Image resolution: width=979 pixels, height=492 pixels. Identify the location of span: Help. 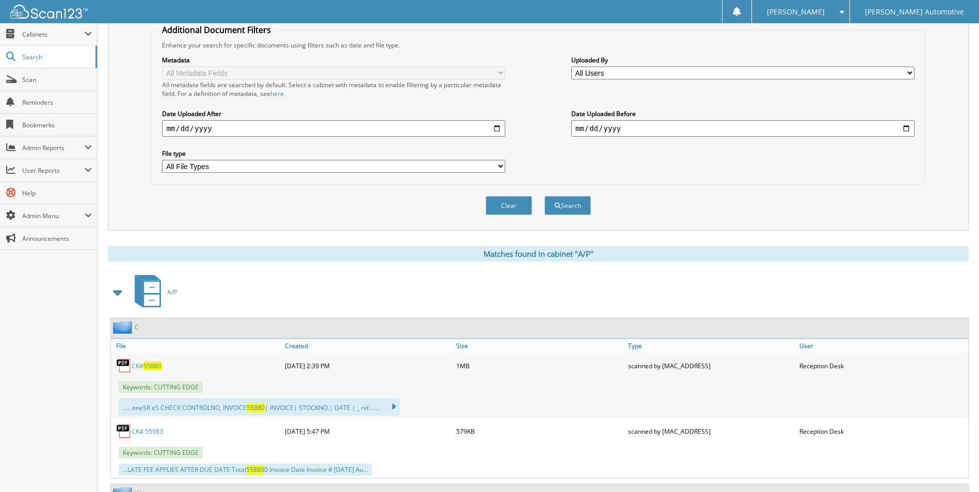
(57, 193).